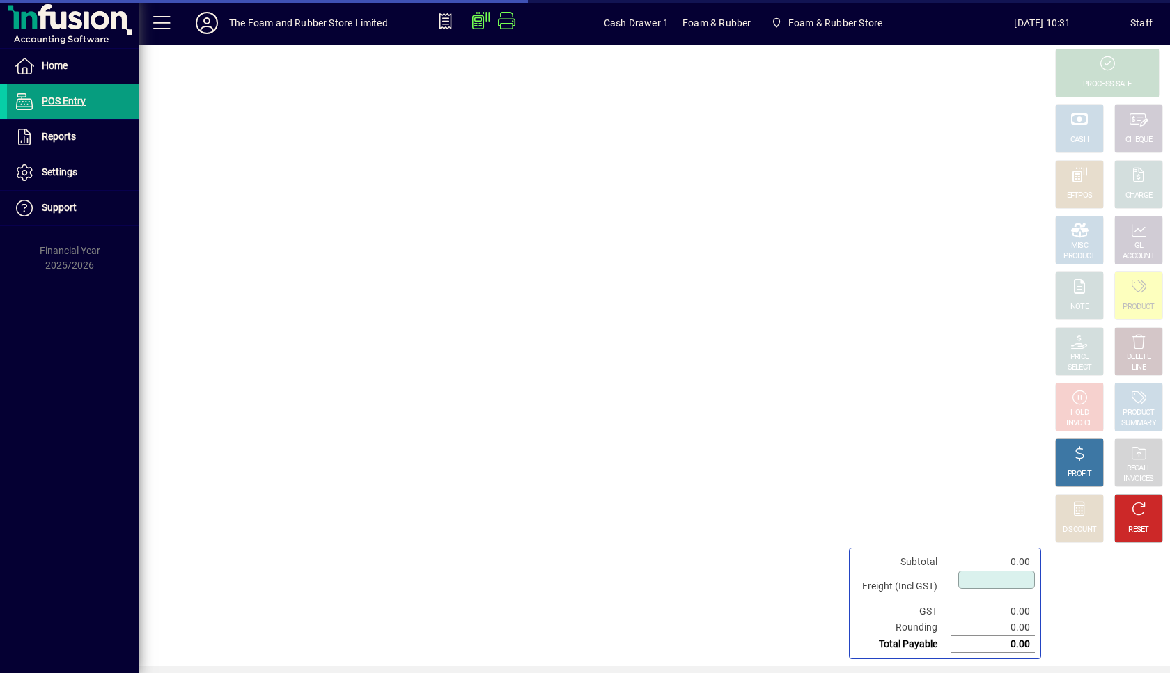 The width and height of the screenshot is (1170, 673). Describe the element at coordinates (1138, 196) in the screenshot. I see `div: CHARGE` at that location.